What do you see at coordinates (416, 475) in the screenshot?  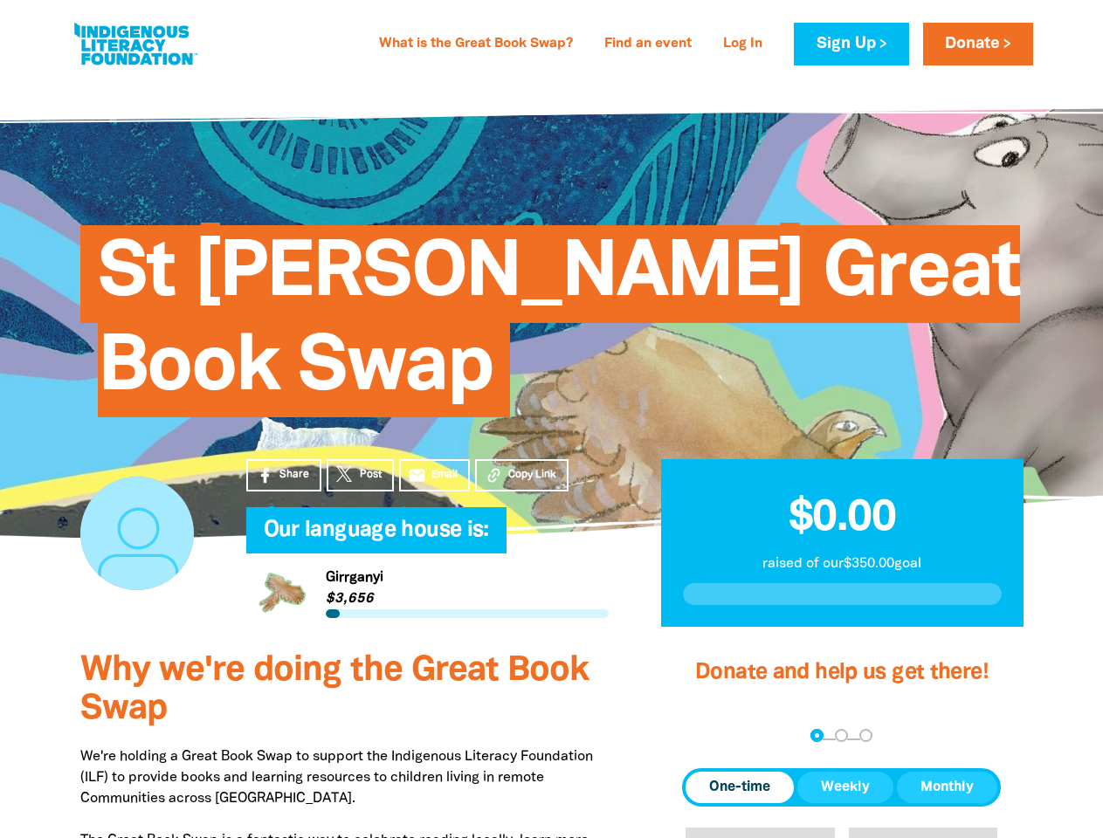 I see `i: email` at bounding box center [416, 475].